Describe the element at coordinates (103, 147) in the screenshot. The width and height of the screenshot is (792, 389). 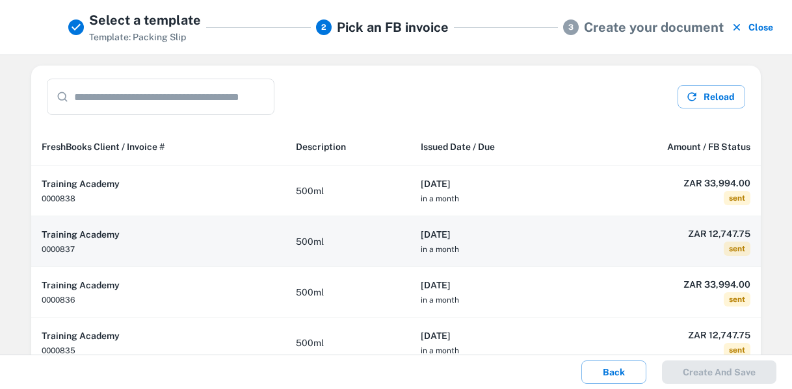
I see `span: FreshBooks Client / Invoice #` at that location.